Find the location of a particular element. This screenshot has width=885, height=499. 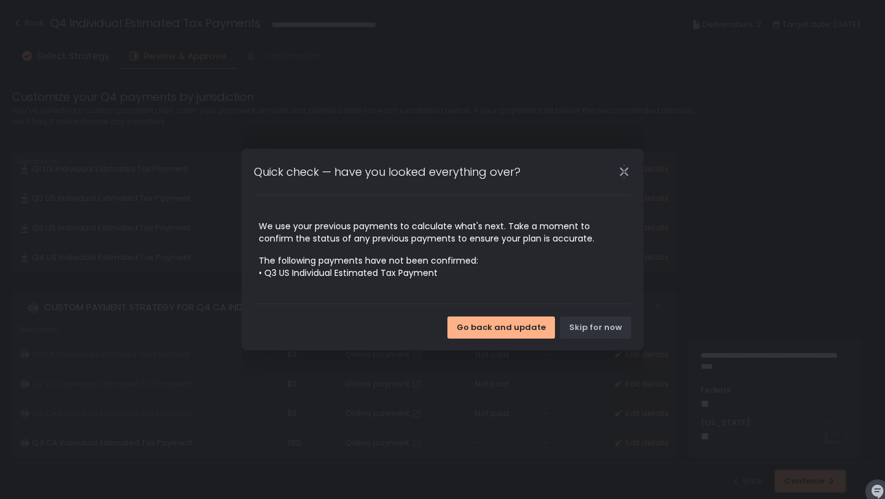

button: Skip for now is located at coordinates (596, 328).